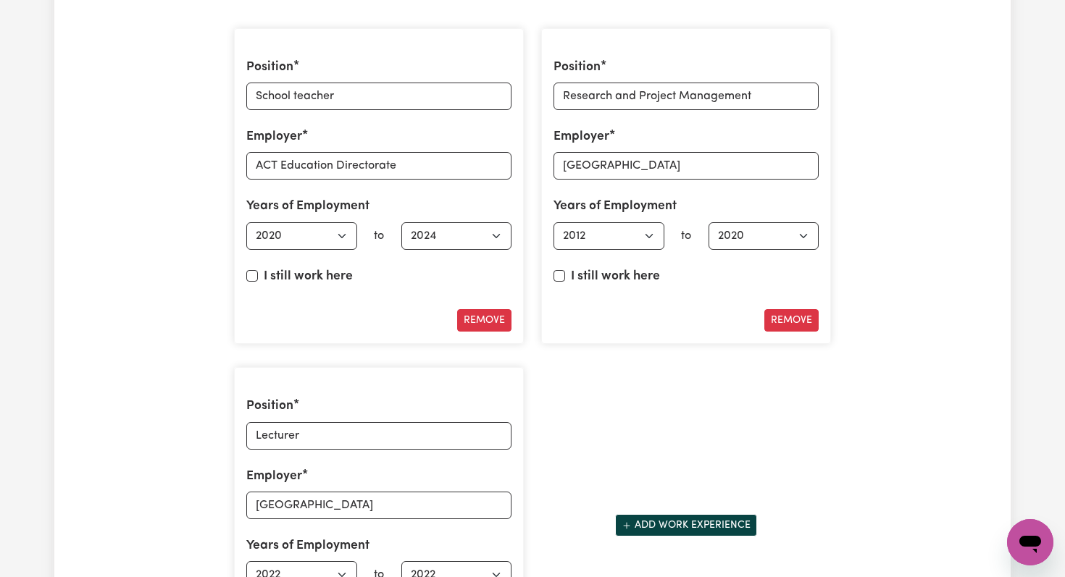 The height and width of the screenshot is (577, 1065). What do you see at coordinates (686, 525) in the screenshot?
I see `button: Add another work experience` at bounding box center [686, 525].